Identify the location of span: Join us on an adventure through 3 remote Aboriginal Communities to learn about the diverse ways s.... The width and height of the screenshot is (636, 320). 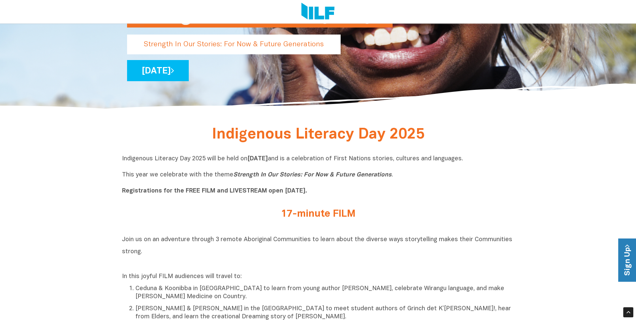
(317, 245).